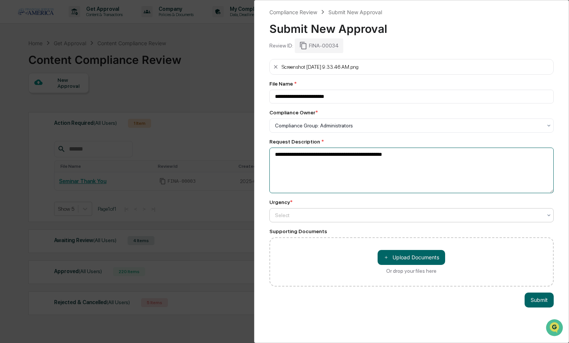  I want to click on button: Or drop your files here, so click(411, 257).